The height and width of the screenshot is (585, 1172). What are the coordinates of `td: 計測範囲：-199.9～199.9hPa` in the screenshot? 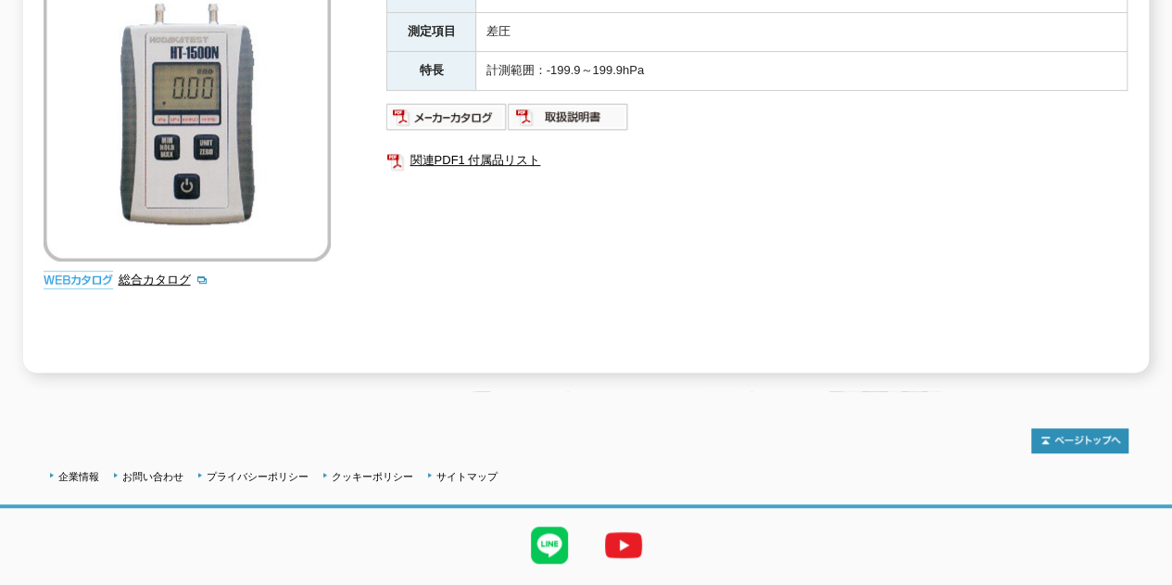 It's located at (801, 71).